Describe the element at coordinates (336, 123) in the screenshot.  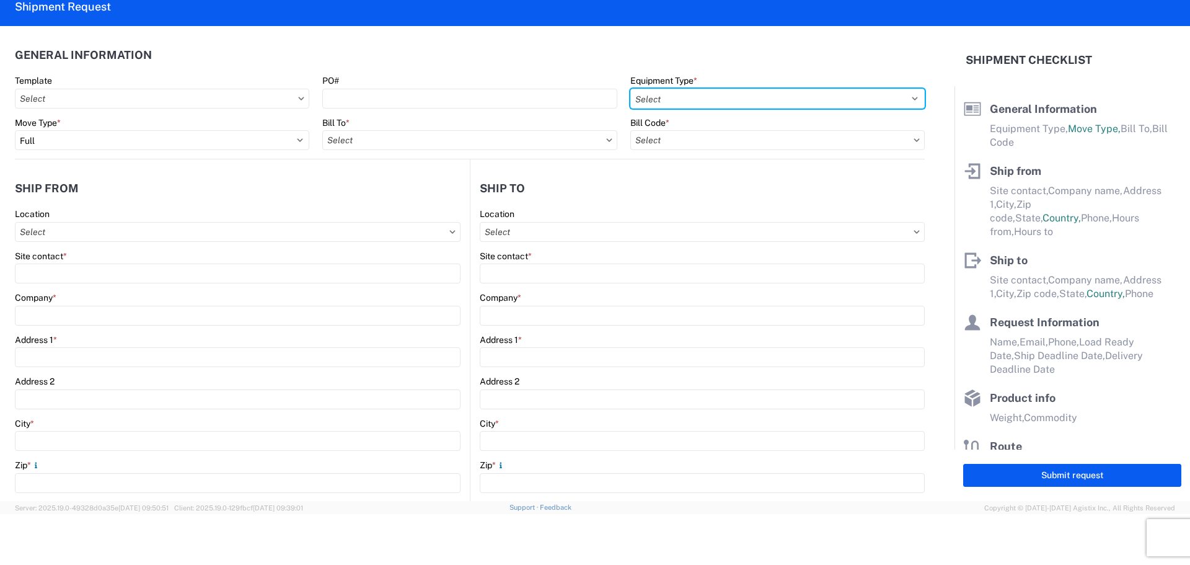
I see `label: Bill To` at that location.